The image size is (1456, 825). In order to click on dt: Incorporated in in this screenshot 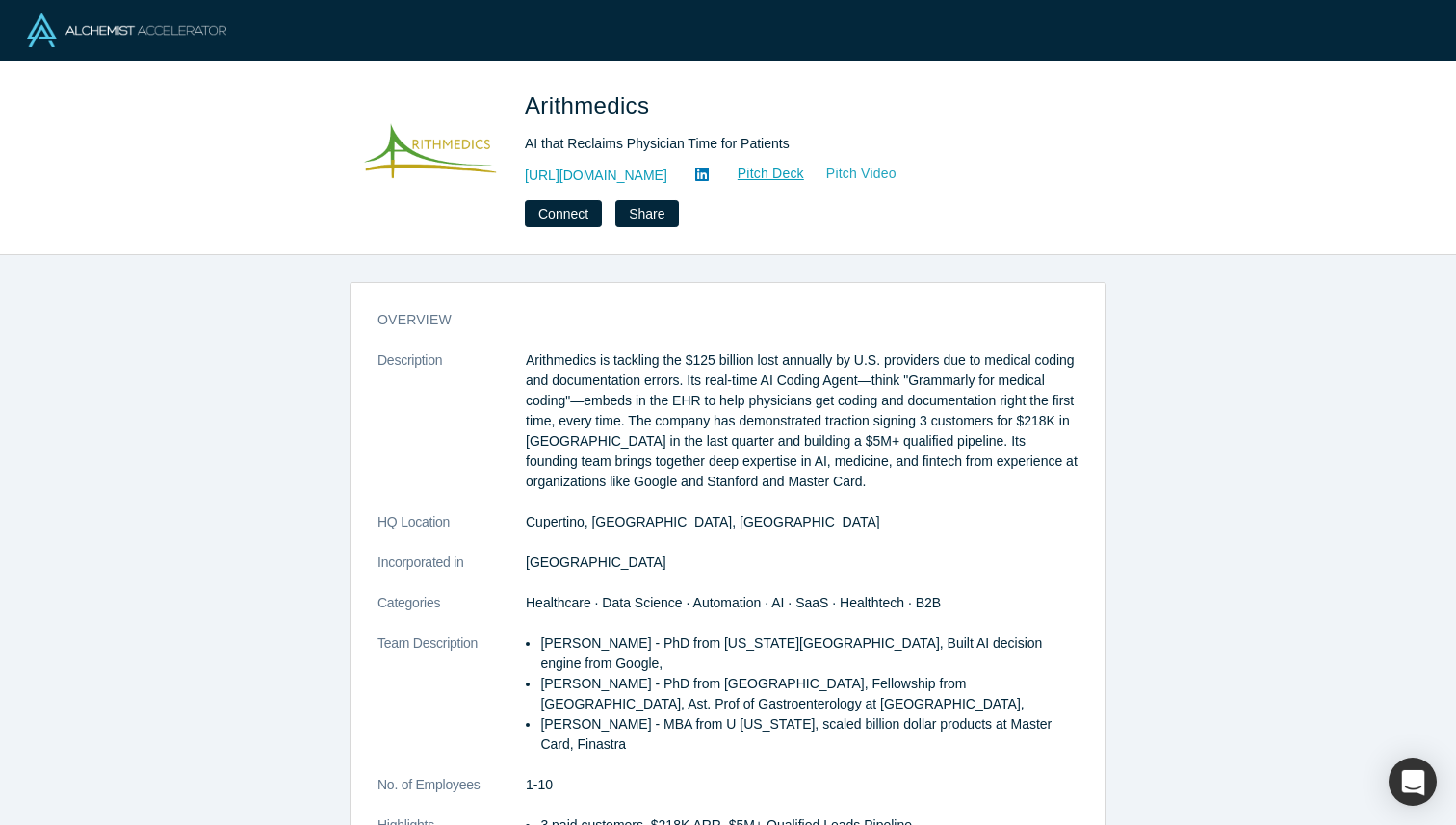, I will do `click(452, 573)`.